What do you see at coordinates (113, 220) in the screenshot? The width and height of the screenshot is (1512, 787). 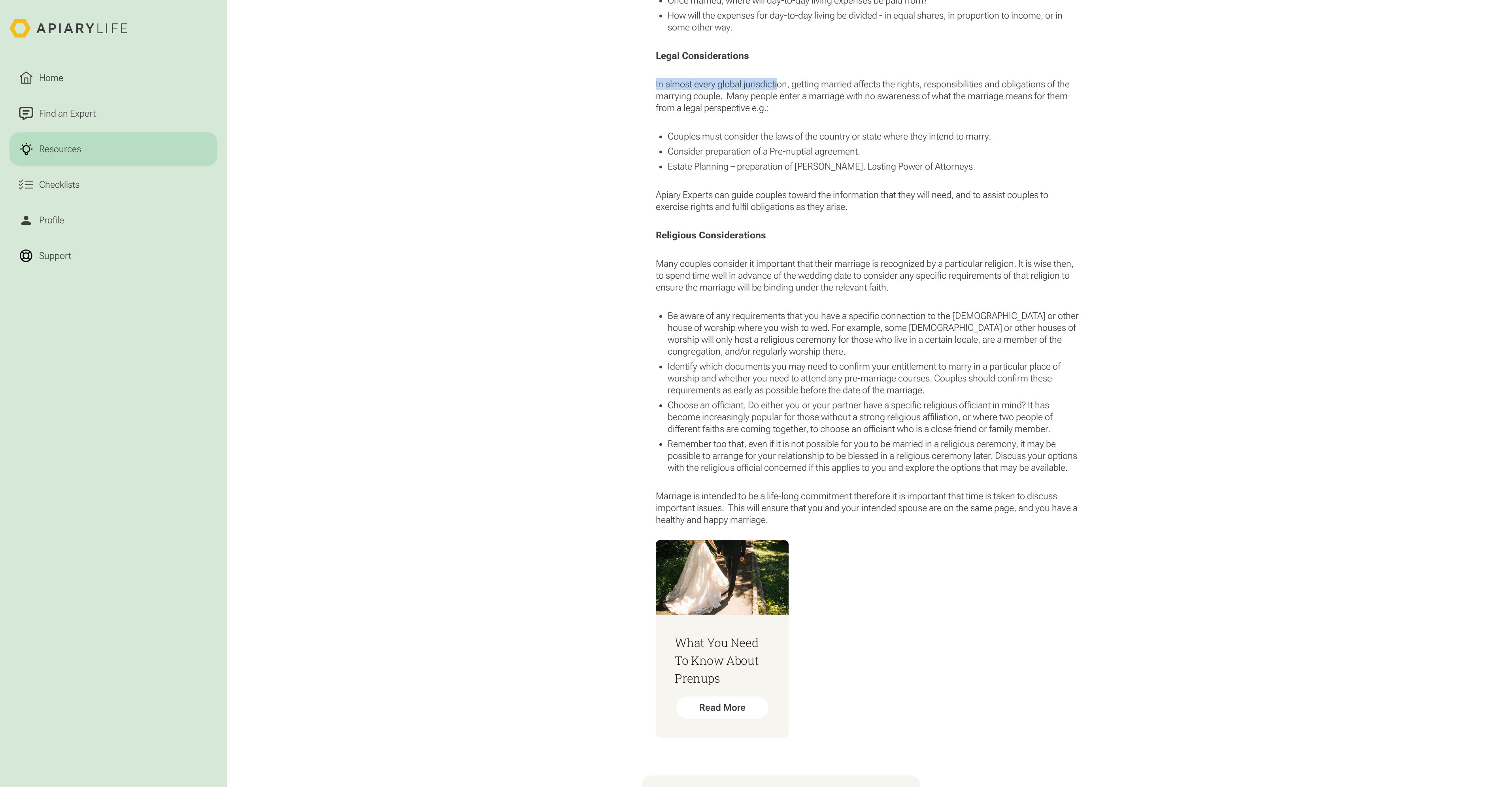 I see `a: Profile` at bounding box center [113, 220].